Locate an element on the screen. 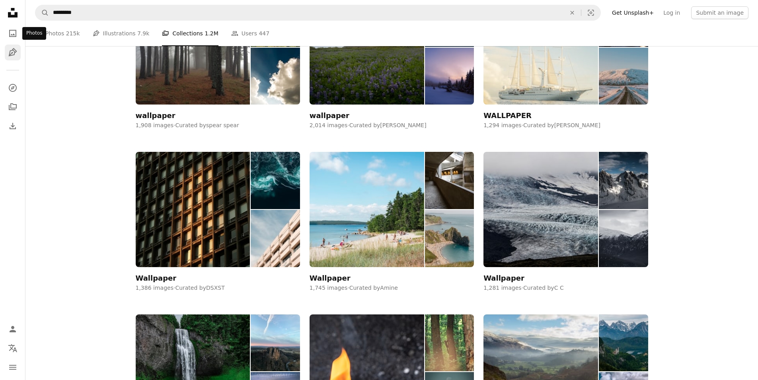 This screenshot has height=380, width=758. button: Clear is located at coordinates (572, 13).